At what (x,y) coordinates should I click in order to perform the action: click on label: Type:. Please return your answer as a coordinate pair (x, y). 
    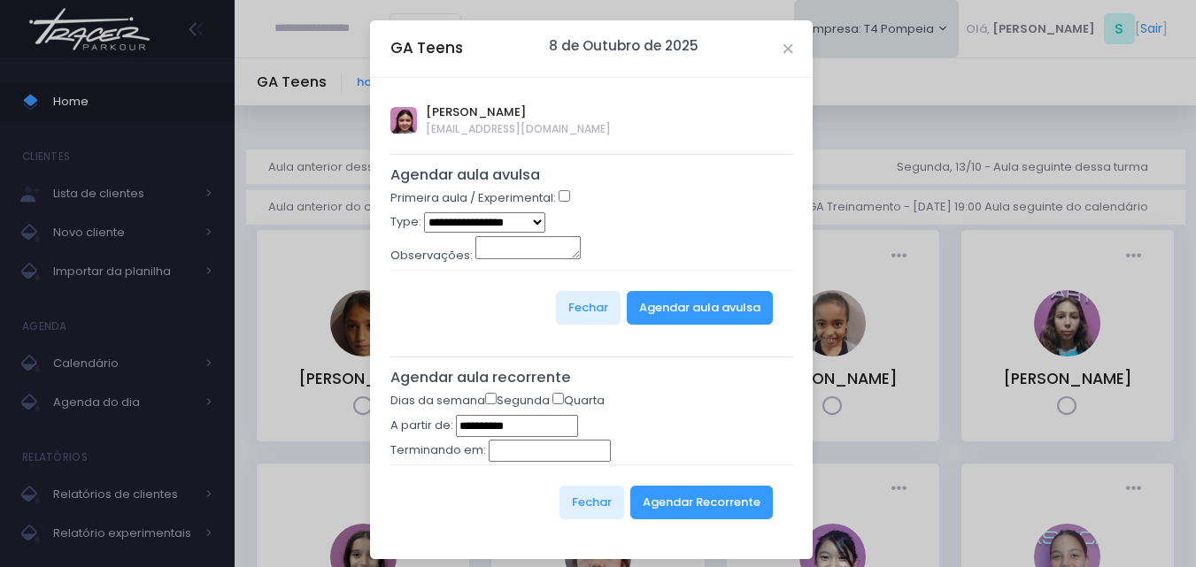
    Looking at the image, I should click on (405, 222).